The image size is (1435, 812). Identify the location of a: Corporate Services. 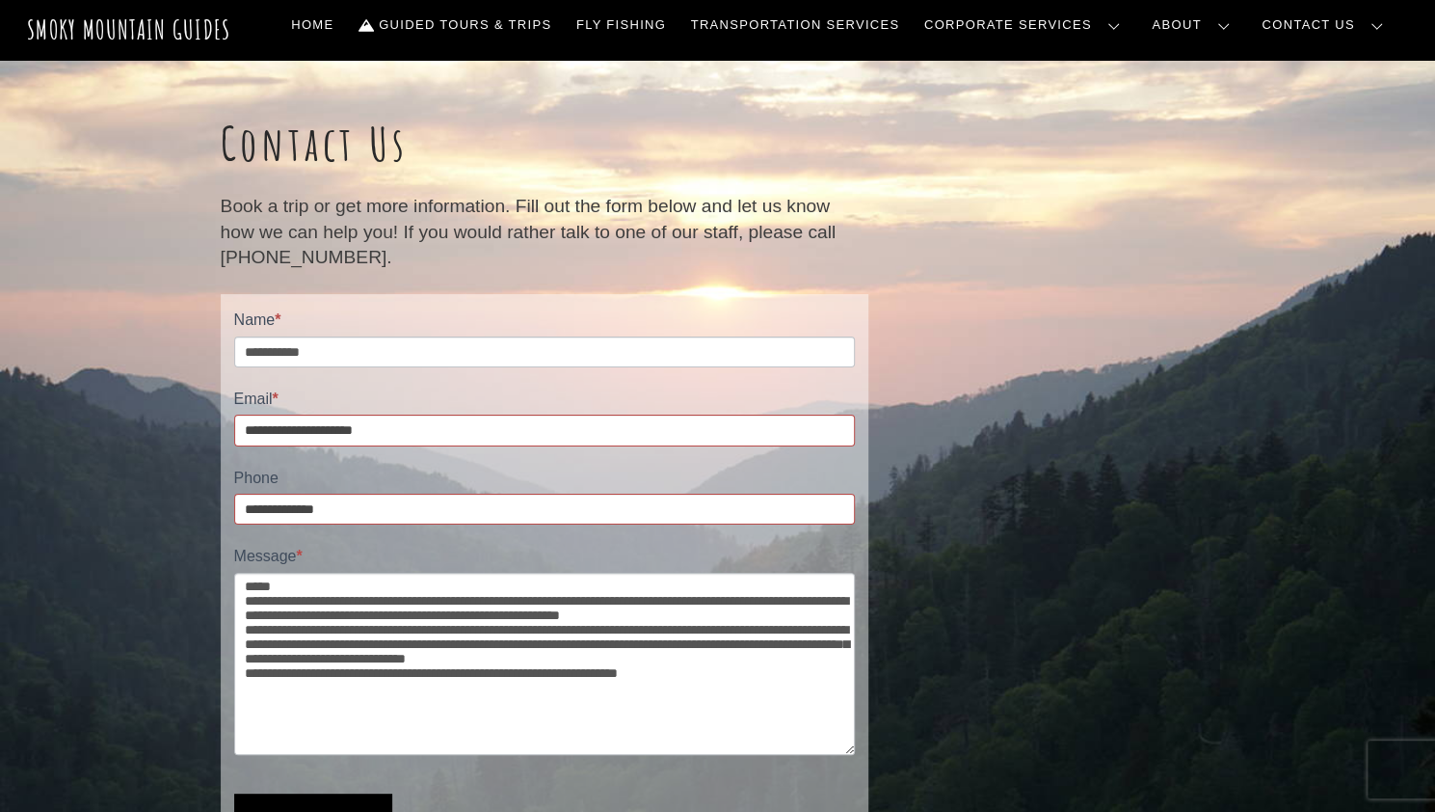
(1026, 25).